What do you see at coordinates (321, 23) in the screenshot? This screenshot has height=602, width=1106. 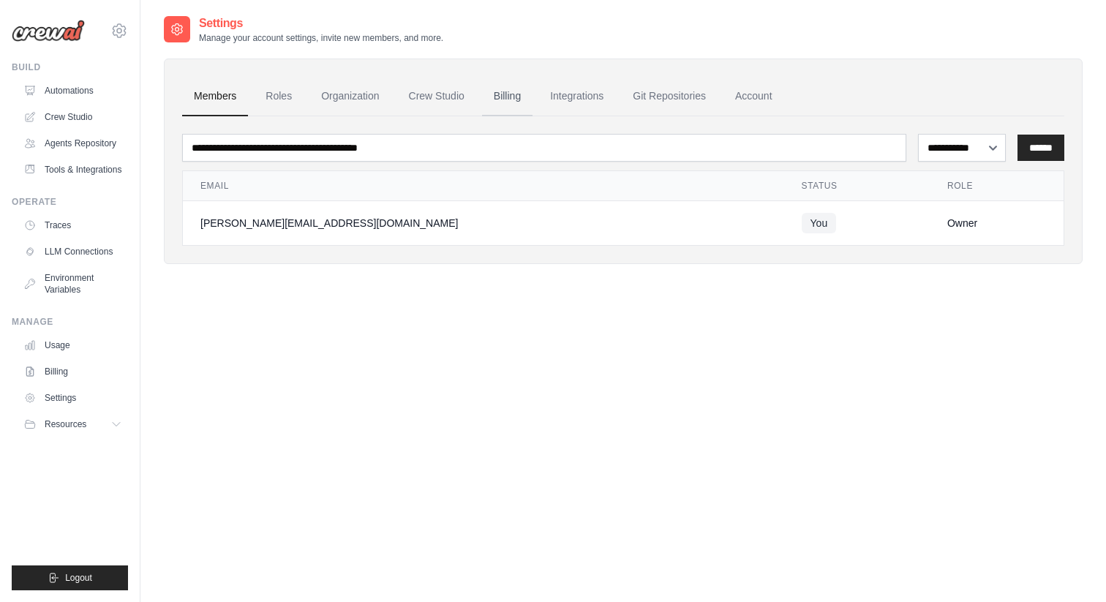 I see `h2: Settings` at bounding box center [321, 23].